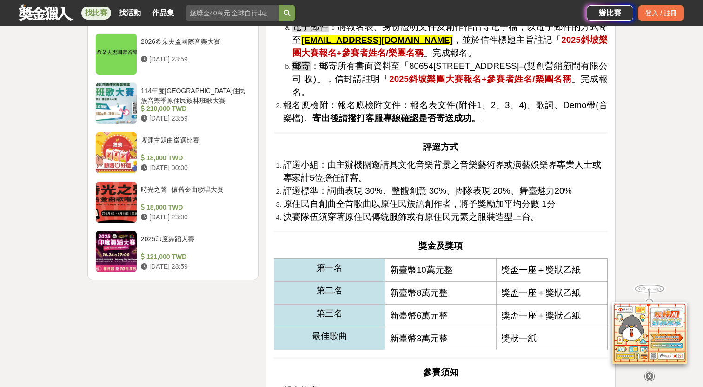 This screenshot has height=387, width=703. Describe the element at coordinates (441, 147) in the screenshot. I see `strong: 評選方式` at that location.